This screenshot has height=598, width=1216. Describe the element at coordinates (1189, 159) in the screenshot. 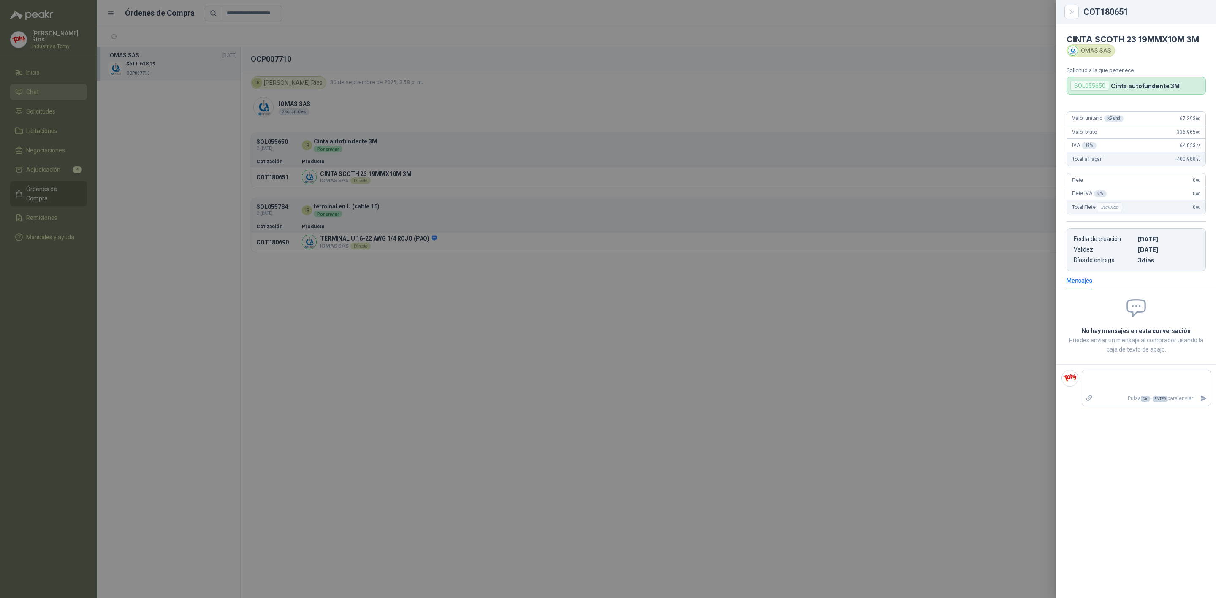

I see `span: 400.988` at that location.